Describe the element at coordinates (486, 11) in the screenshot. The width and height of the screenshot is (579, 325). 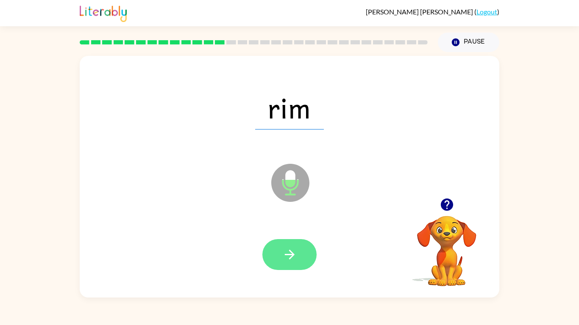
I see `a: Logout` at that location.